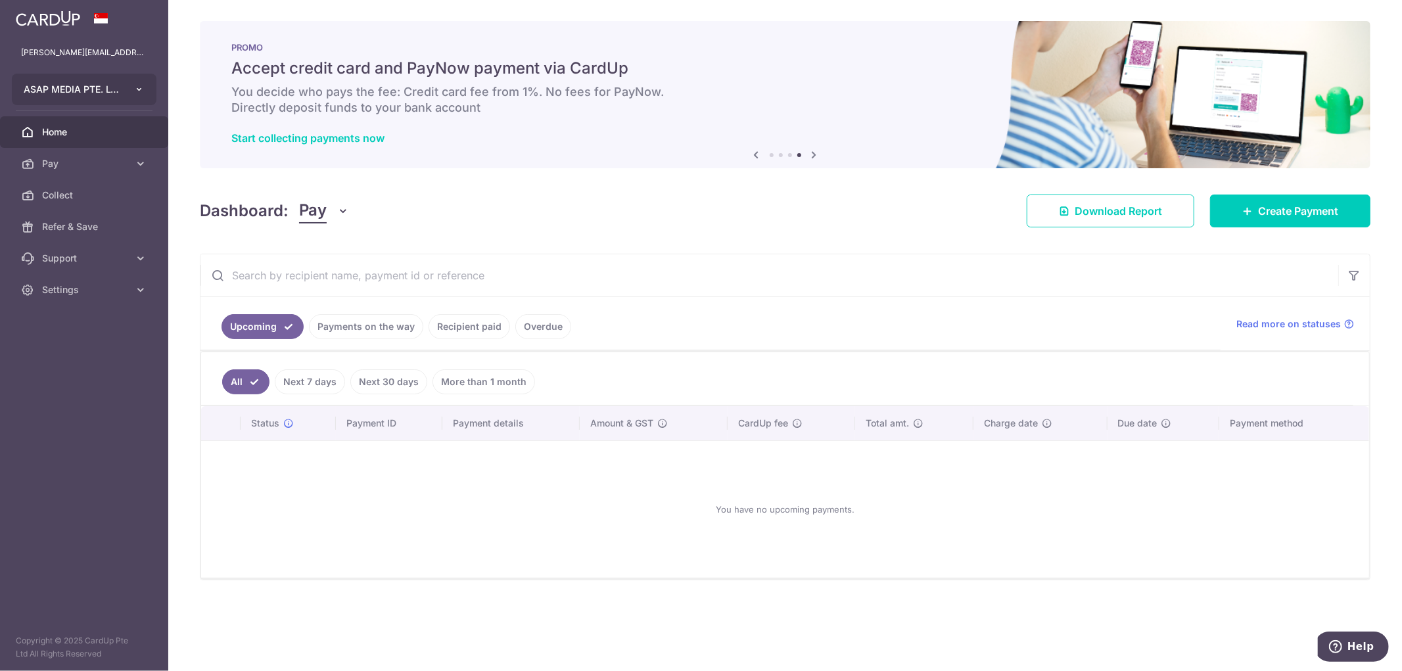 The width and height of the screenshot is (1402, 671). Describe the element at coordinates (887, 423) in the screenshot. I see `span: Total amt.` at that location.